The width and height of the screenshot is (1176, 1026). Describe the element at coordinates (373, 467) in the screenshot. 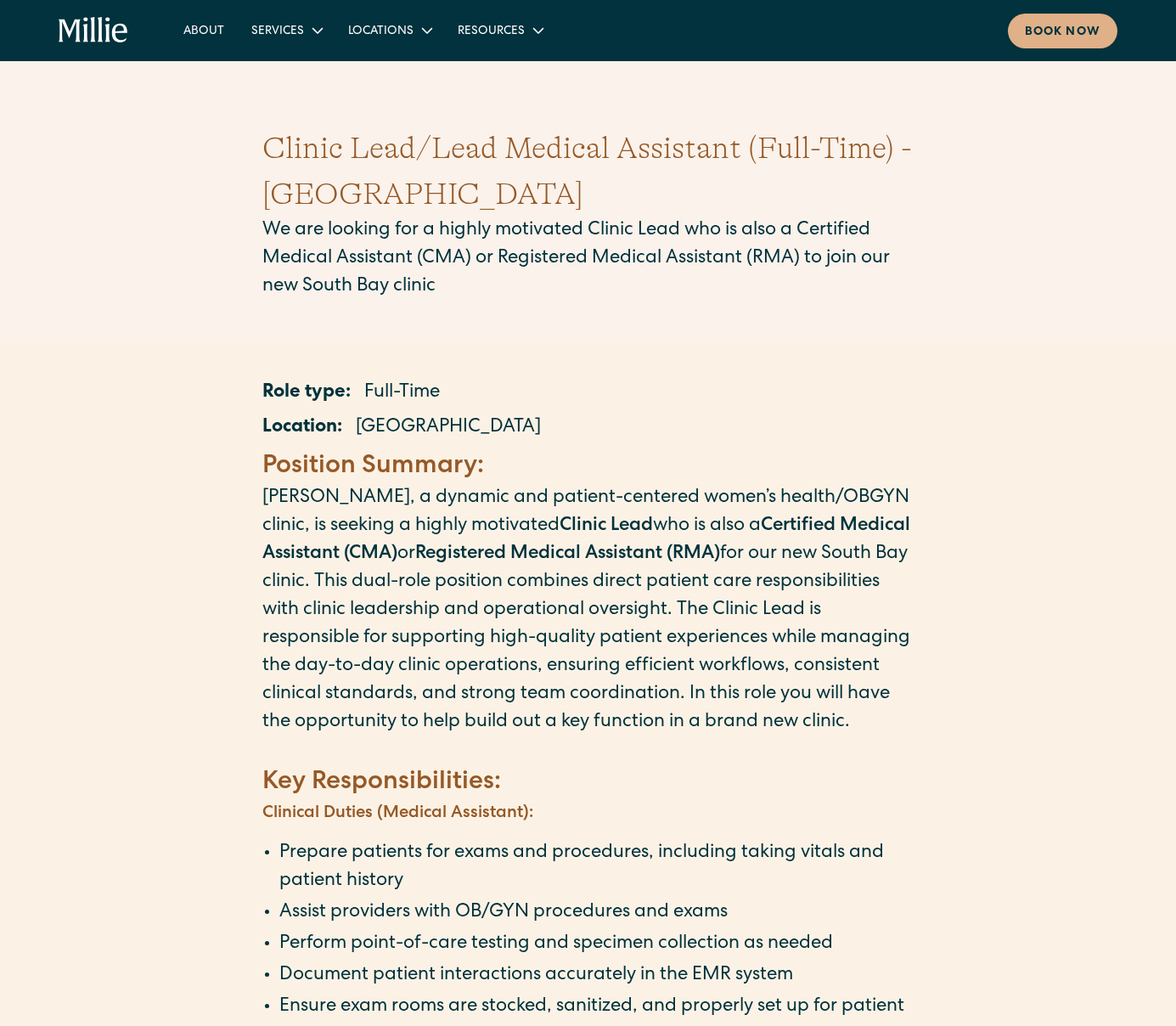

I see `strong: Position Summary:` at that location.